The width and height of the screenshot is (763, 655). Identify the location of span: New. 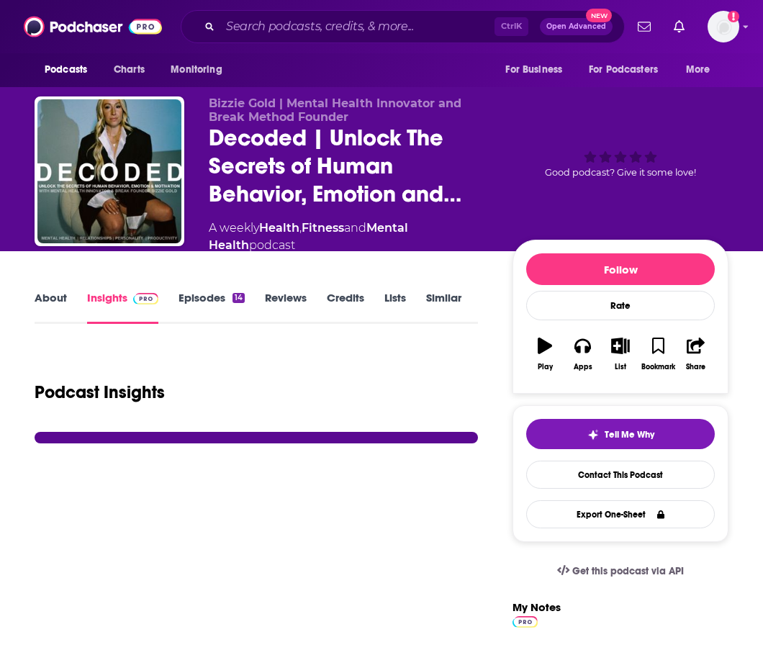
(599, 15).